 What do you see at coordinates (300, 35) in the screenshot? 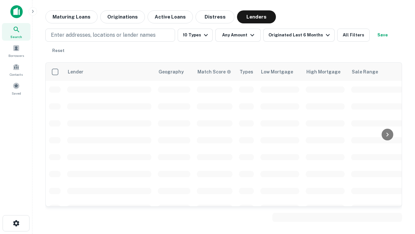
I see `div: Originated Last 6 Months` at bounding box center [300, 35].